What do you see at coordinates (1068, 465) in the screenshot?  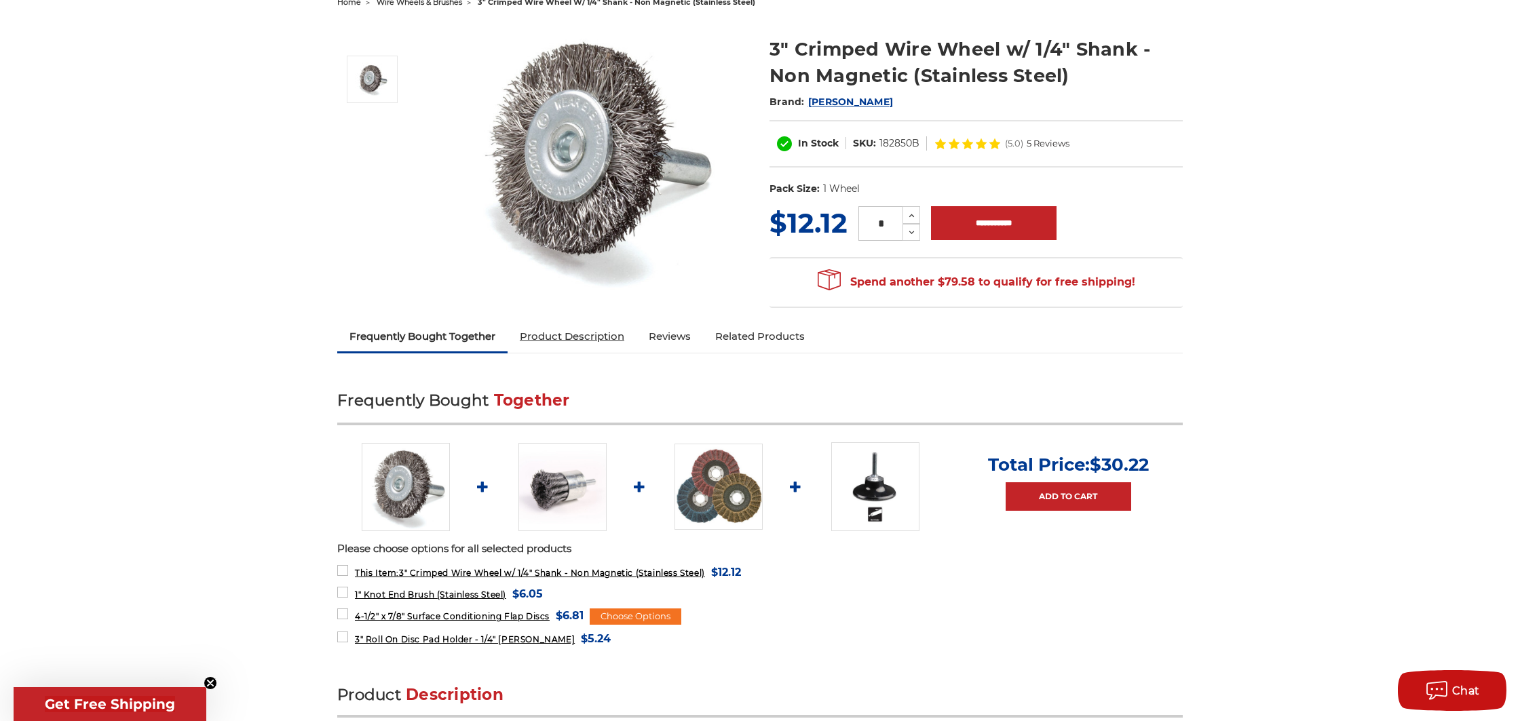 I see `p: Total Price:` at bounding box center [1068, 465].